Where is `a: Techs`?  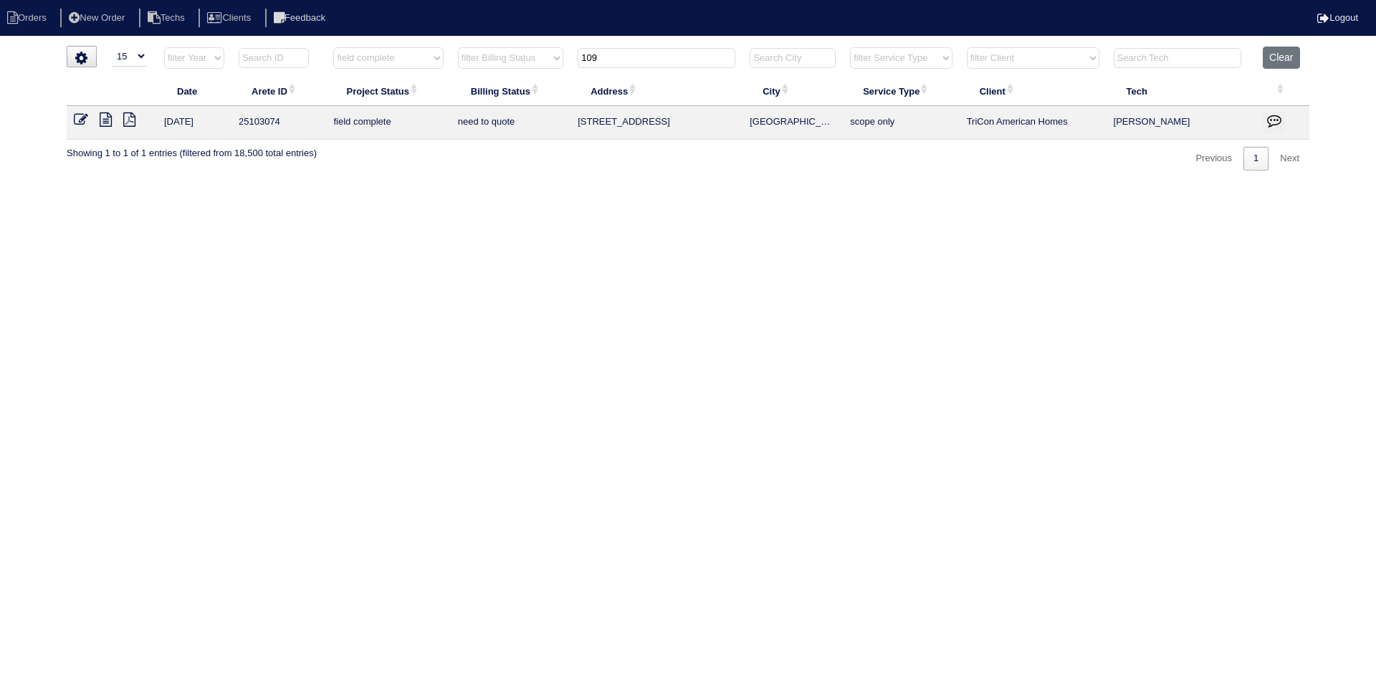 a: Techs is located at coordinates (168, 17).